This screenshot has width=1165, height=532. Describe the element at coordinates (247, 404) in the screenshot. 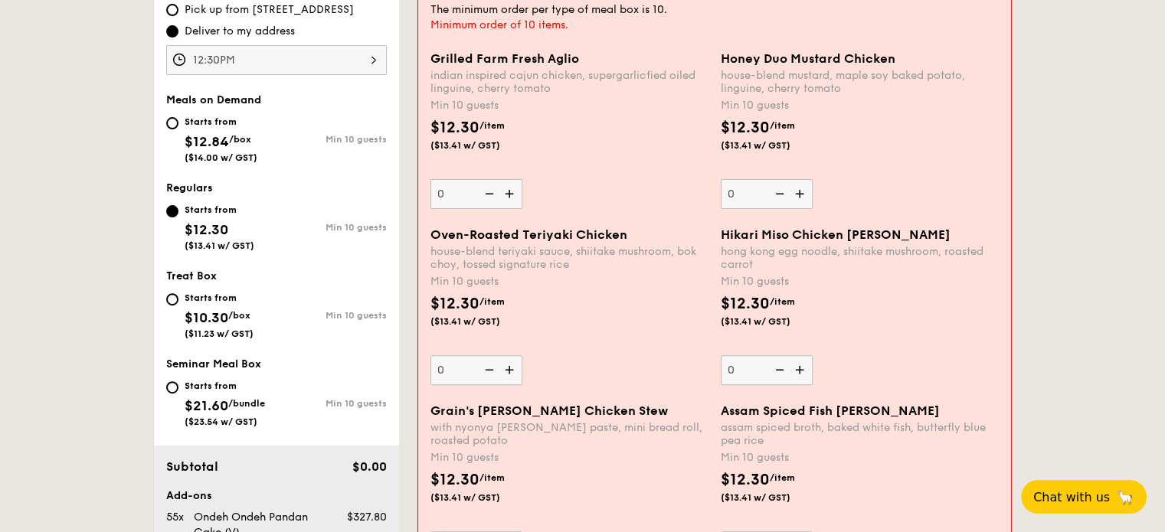

I see `span: /bundle` at that location.